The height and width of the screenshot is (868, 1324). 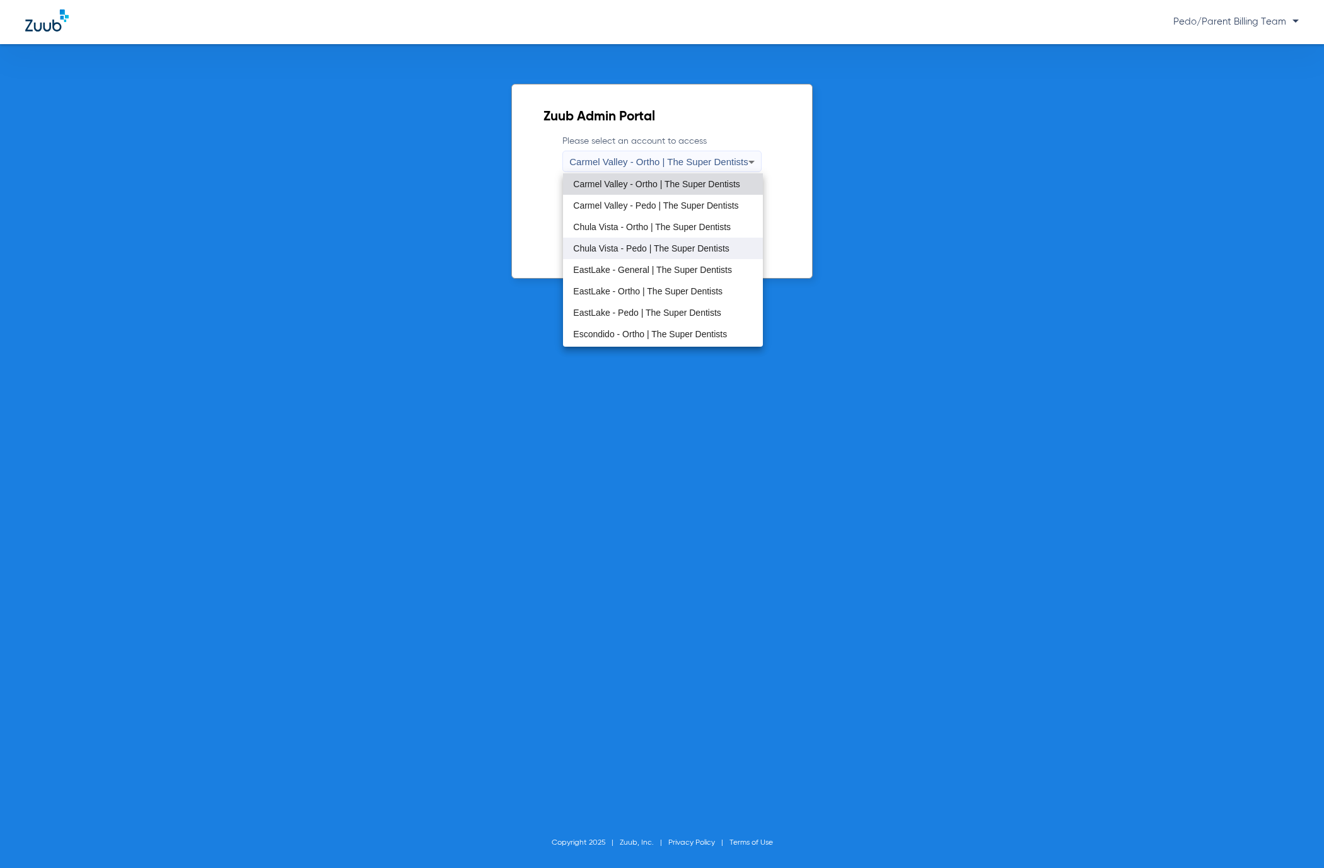 What do you see at coordinates (650, 334) in the screenshot?
I see `span: Escondido - Ortho | The Super Dentists` at bounding box center [650, 334].